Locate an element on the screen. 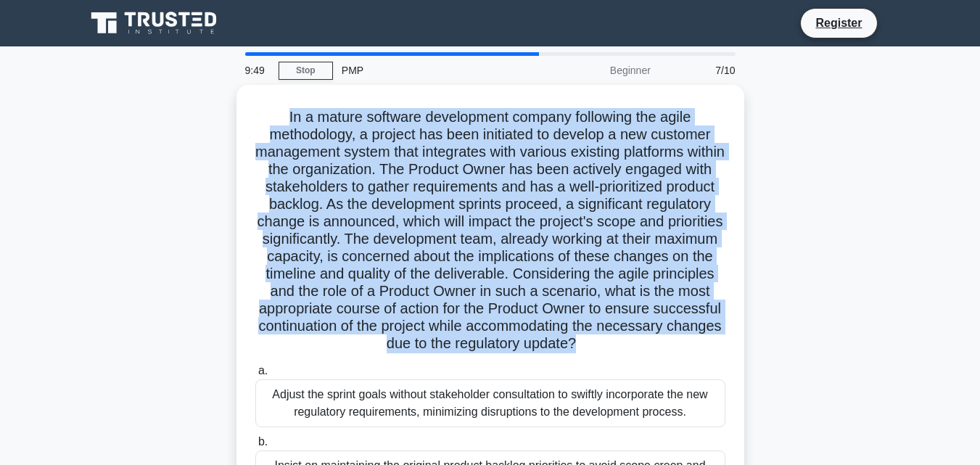 The width and height of the screenshot is (980, 465). a: Register is located at coordinates (839, 22).